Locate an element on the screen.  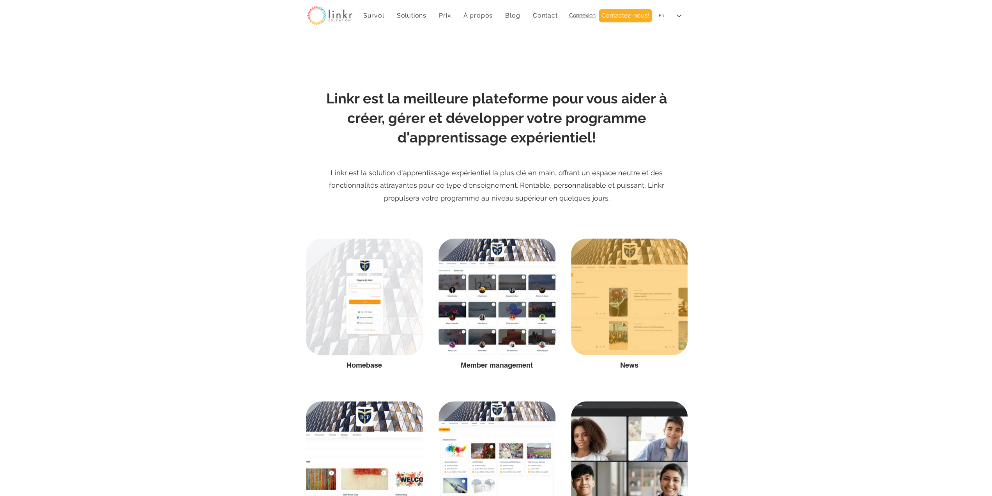
a: Connexion is located at coordinates (583, 15).